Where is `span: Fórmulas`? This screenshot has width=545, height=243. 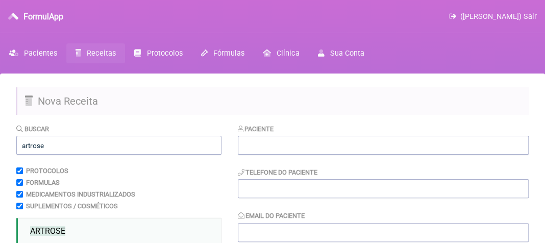
span: Fórmulas is located at coordinates (229, 53).